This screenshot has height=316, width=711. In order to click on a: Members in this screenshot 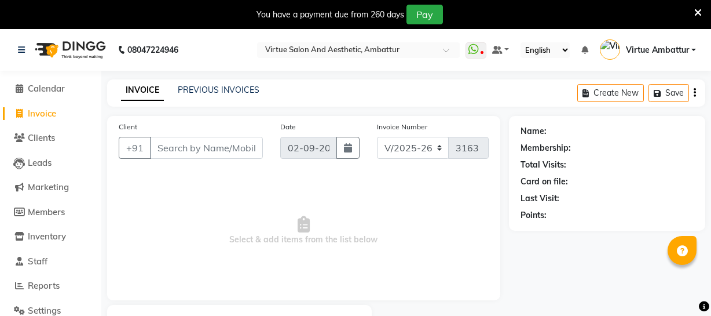, I will do `click(50, 212)`.